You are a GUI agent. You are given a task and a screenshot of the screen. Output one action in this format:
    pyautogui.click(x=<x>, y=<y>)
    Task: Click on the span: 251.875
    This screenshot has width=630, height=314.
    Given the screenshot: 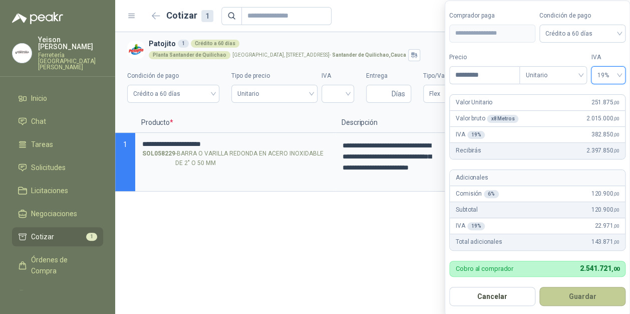 What is the action you would take?
    pyautogui.click(x=605, y=102)
    